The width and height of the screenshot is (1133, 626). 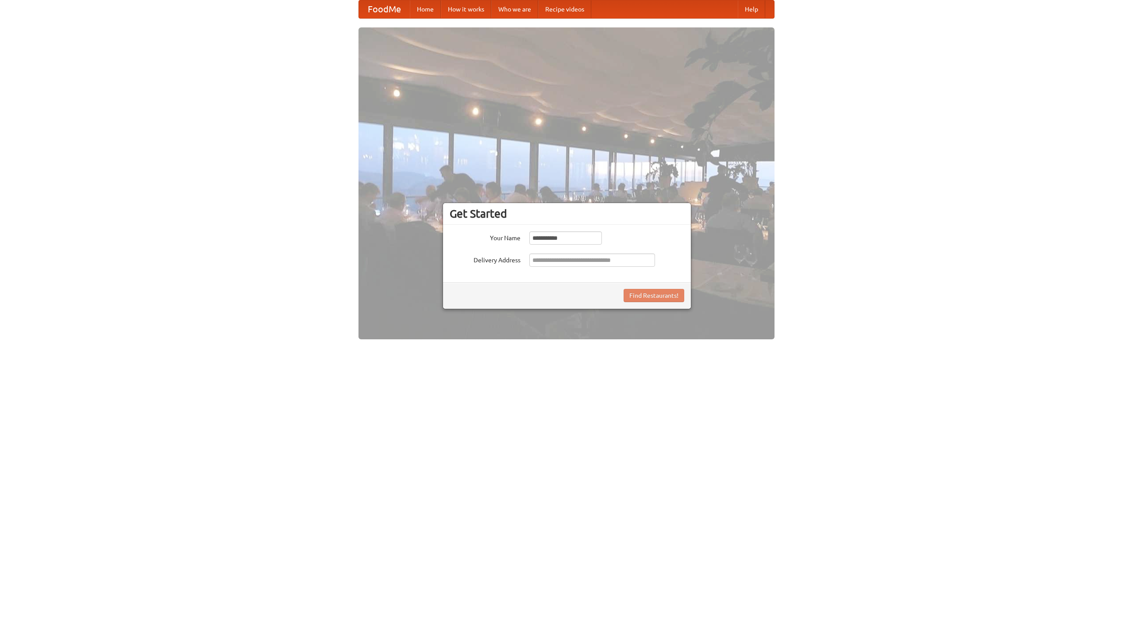 I want to click on h3: Get Started, so click(x=567, y=214).